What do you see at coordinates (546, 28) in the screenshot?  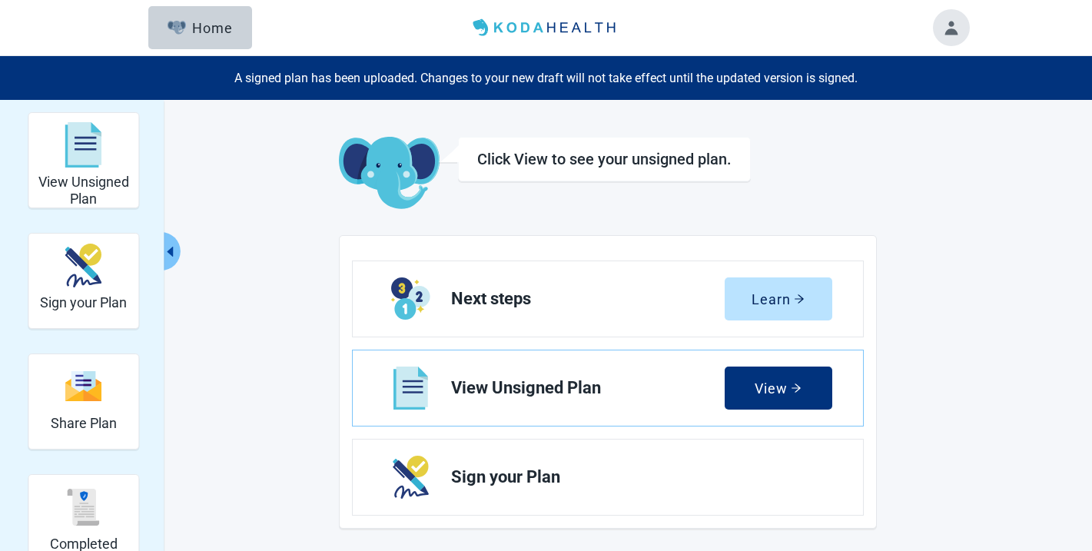 I see `img: Koda Health` at bounding box center [546, 28].